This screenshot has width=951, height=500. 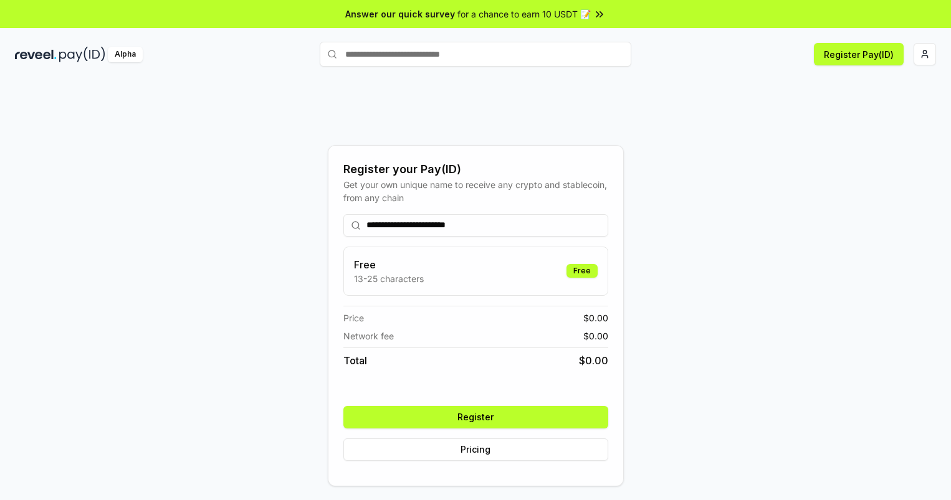 What do you see at coordinates (524, 14) in the screenshot?
I see `span: for a chance to earn 10 USDT 📝` at bounding box center [524, 14].